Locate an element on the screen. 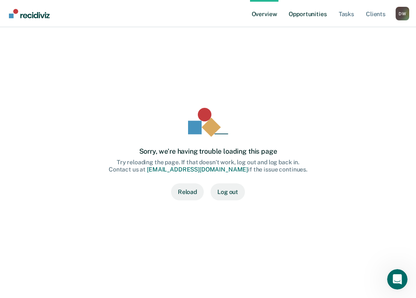 This screenshot has height=298, width=416. div: D W is located at coordinates (402, 14).